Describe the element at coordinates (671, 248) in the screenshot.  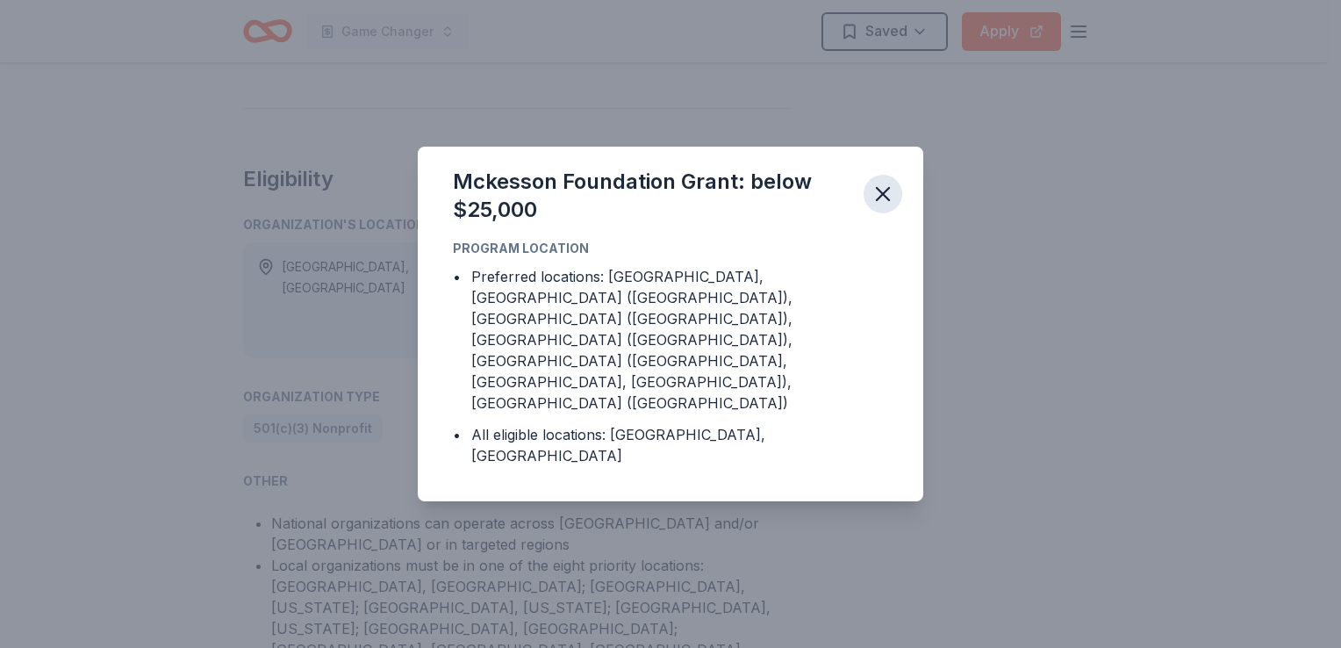
I see `div: Program Location` at that location.